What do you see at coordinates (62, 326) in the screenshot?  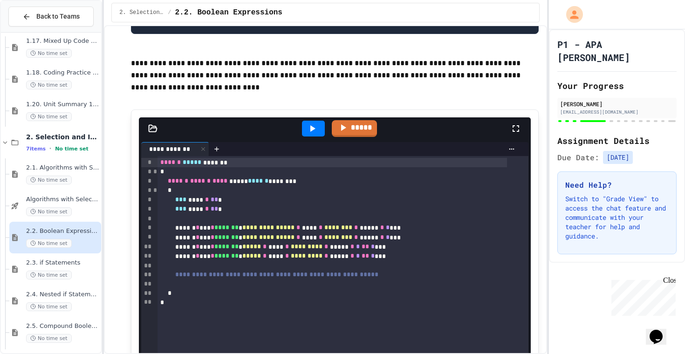 I see `span: 2.5. Compound Boolean Expressions` at bounding box center [62, 326].